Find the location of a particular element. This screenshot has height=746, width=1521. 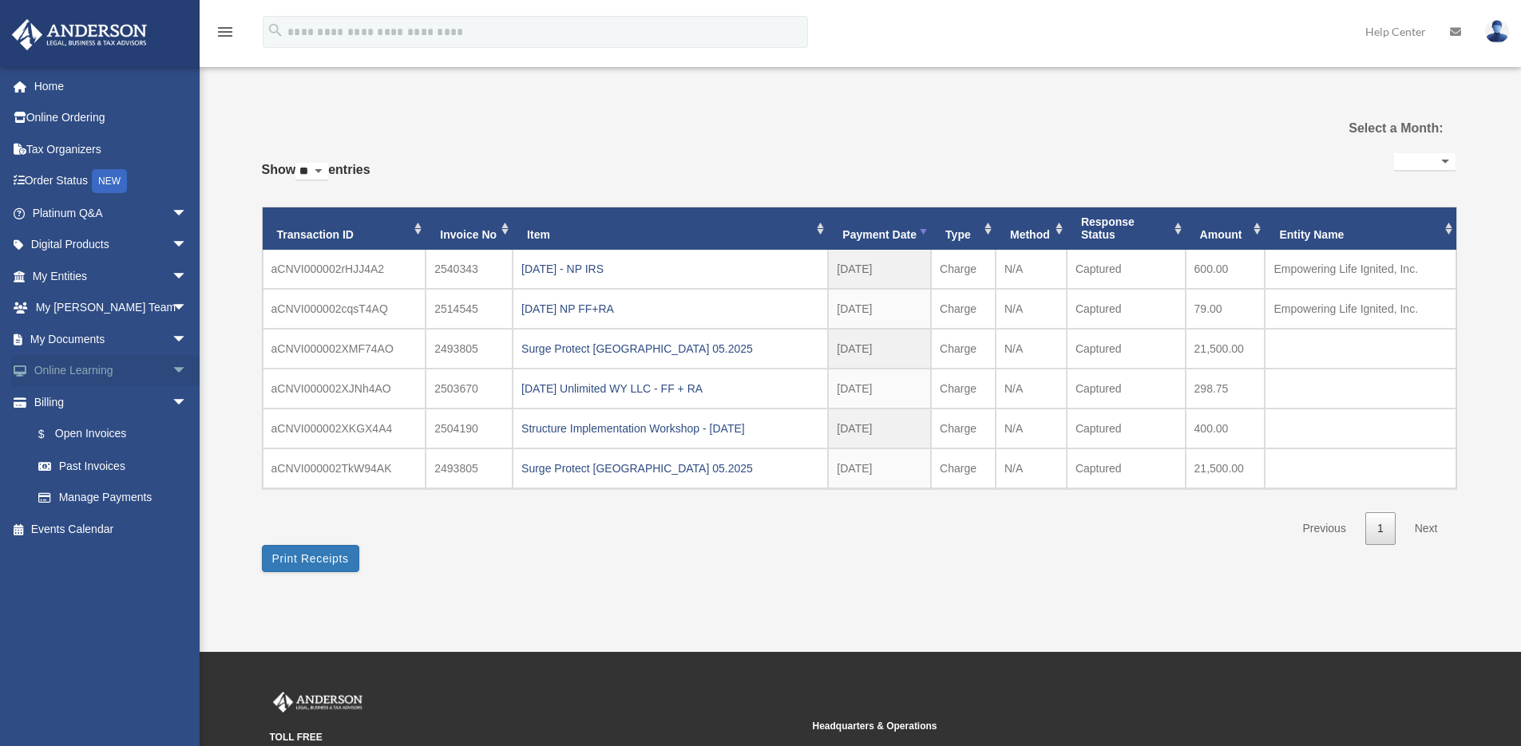

td: 2540343 is located at coordinates (469, 269).